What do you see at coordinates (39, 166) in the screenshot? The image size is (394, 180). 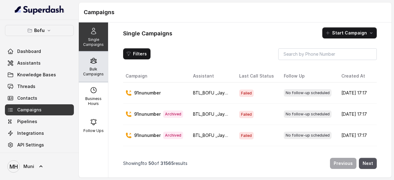 I see `a: Muni` at bounding box center [39, 166].